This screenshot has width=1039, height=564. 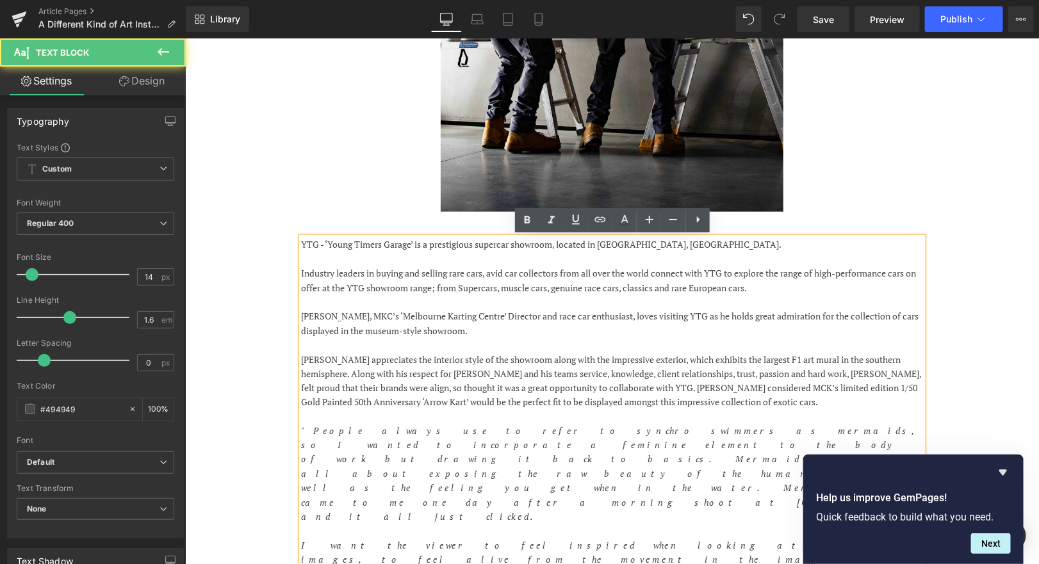 I want to click on i: I want the viewer to feel inspired when looking at these images, to feel alive from the movement ..., so click(x=413, y=522).